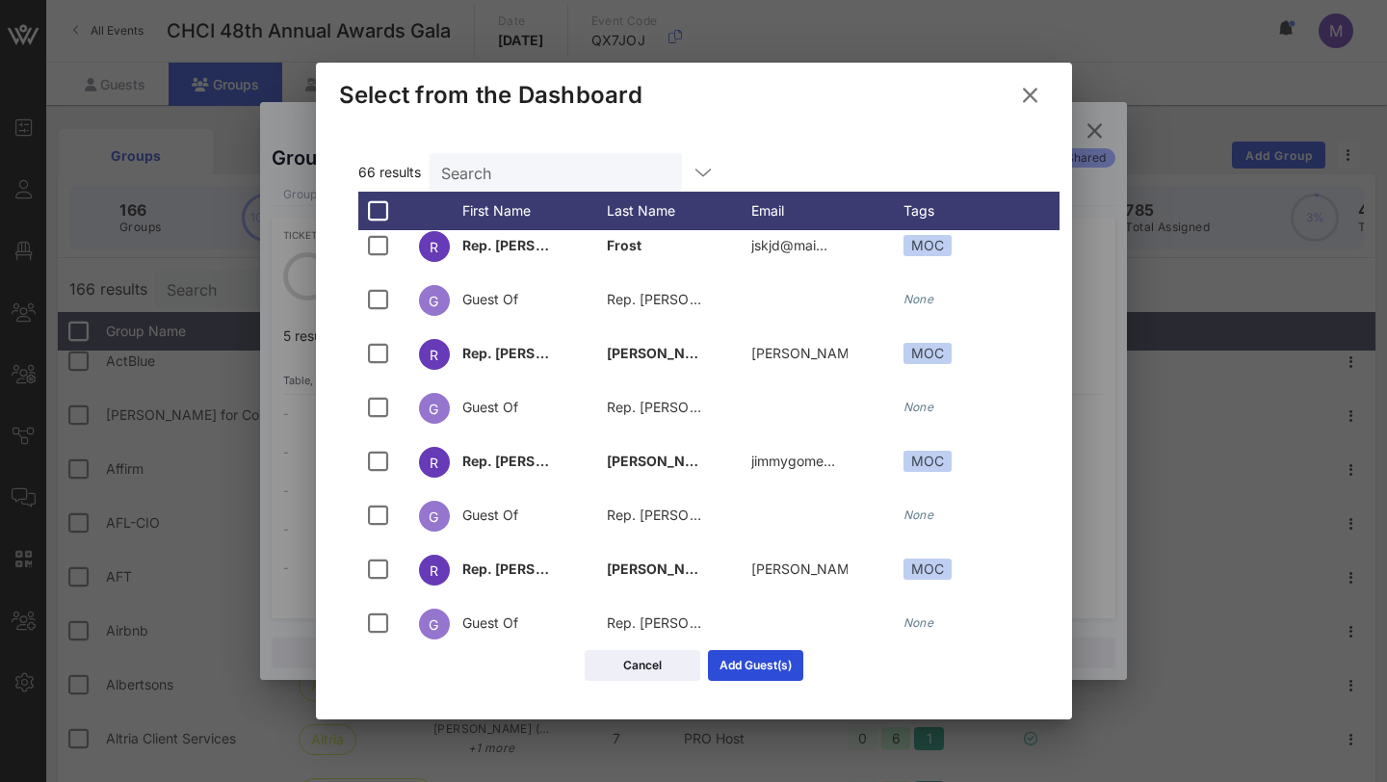 This screenshot has height=782, width=1387. I want to click on p: jimmygome…, so click(794, 461).